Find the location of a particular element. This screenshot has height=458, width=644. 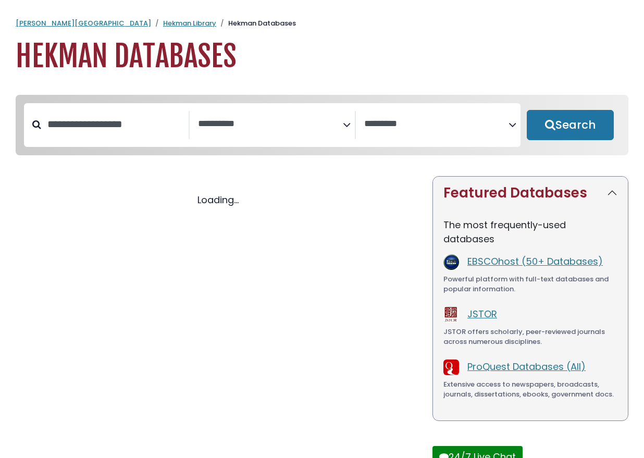

div: Powerful platform with full-text databases and popular information. is located at coordinates (530, 284).